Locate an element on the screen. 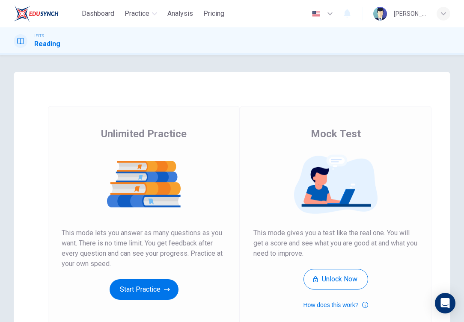  button: How does this work? is located at coordinates (335, 305).